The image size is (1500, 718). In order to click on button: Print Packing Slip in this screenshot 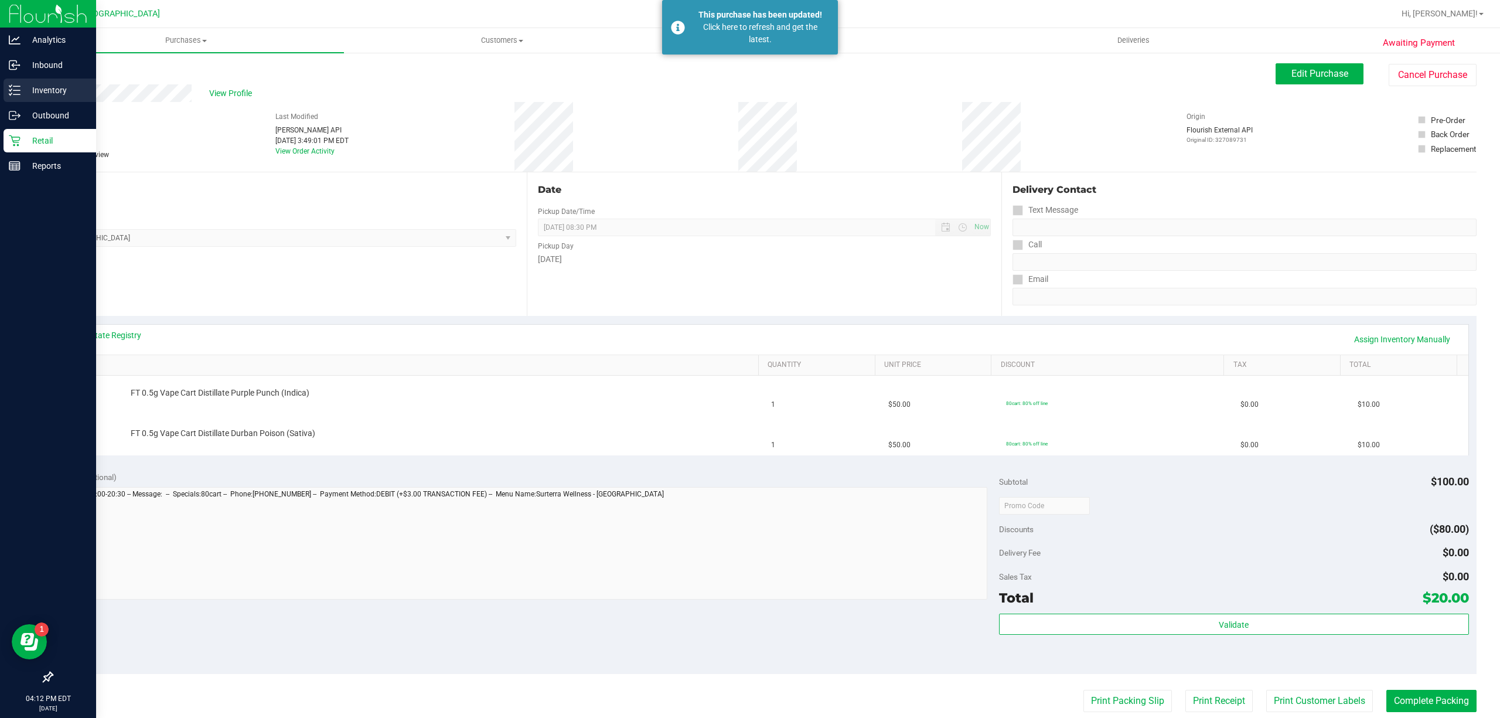, I will do `click(1127, 701)`.